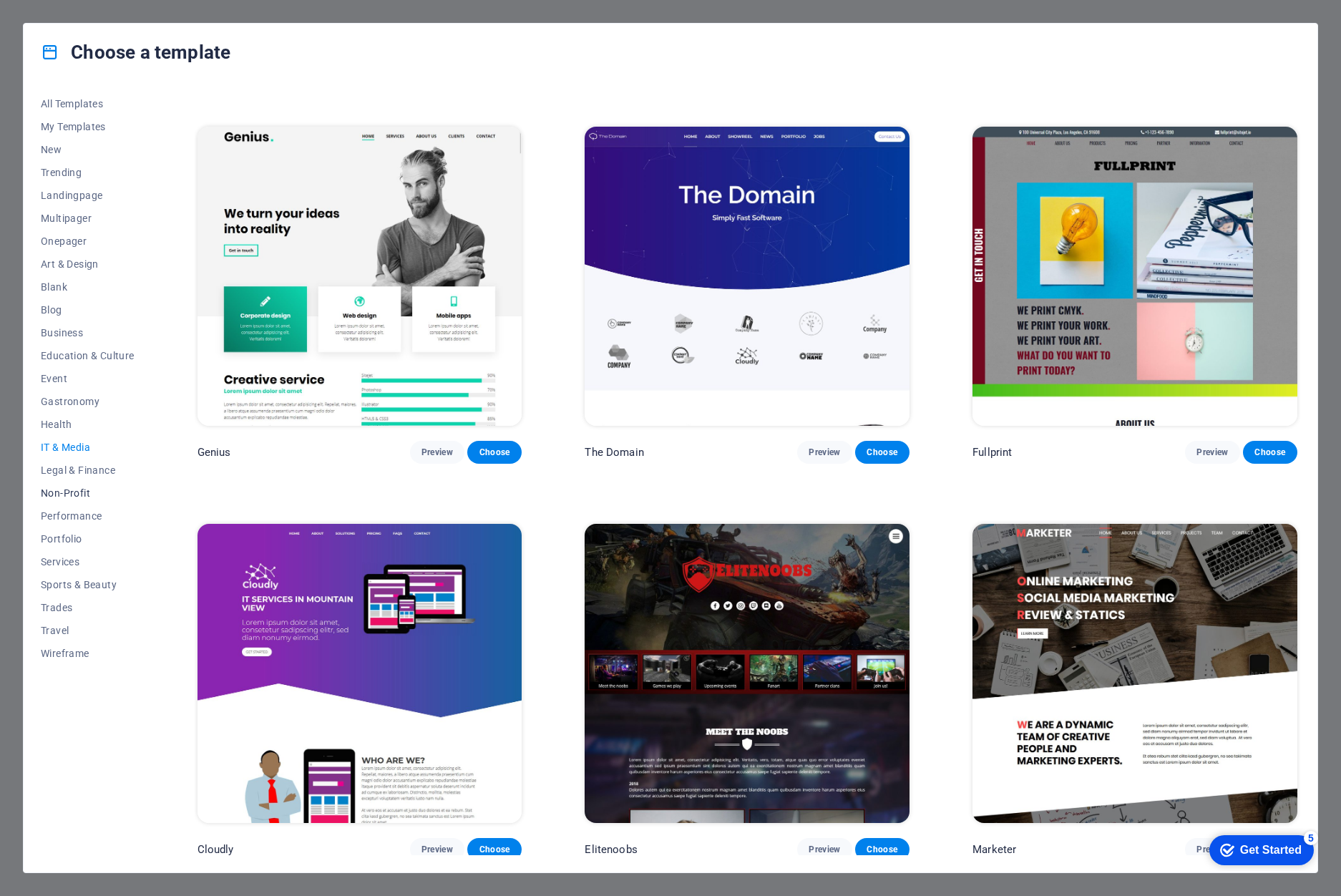  What do you see at coordinates (87, 310) in the screenshot?
I see `span: Blog` at bounding box center [87, 310].